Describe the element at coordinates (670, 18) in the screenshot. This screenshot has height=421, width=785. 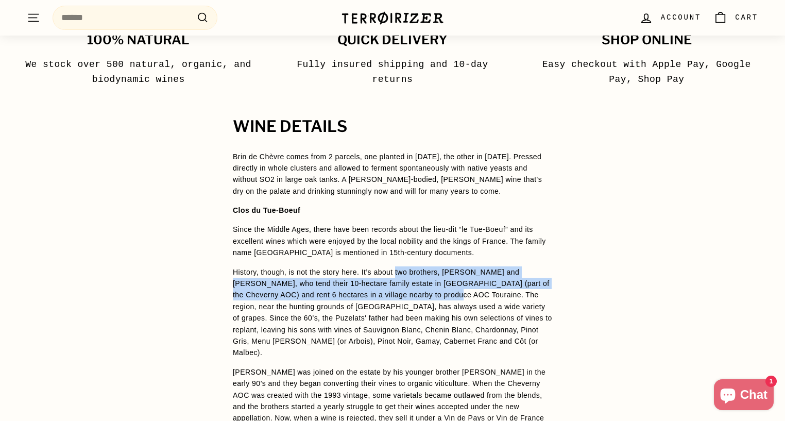
I see `a: Account` at that location.